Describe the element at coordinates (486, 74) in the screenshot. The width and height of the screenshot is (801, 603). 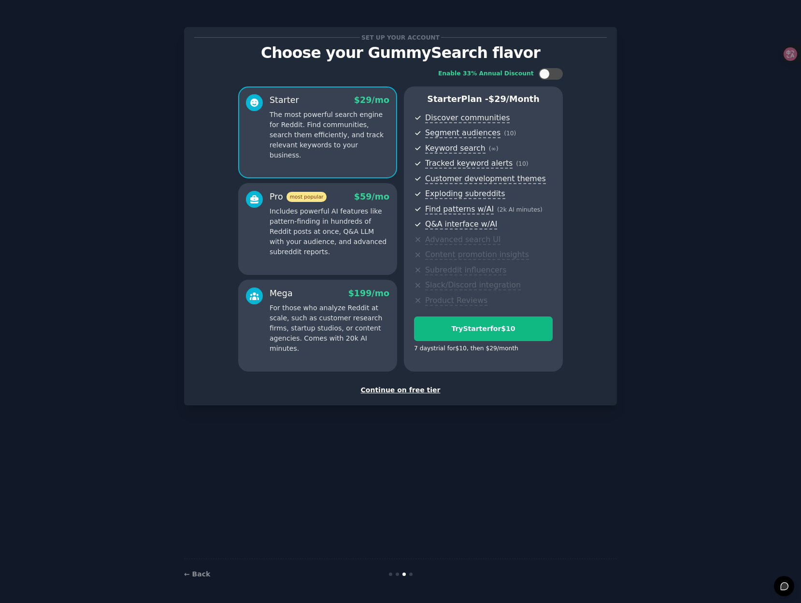
I see `div: Enable 33% Annual Discount` at that location.